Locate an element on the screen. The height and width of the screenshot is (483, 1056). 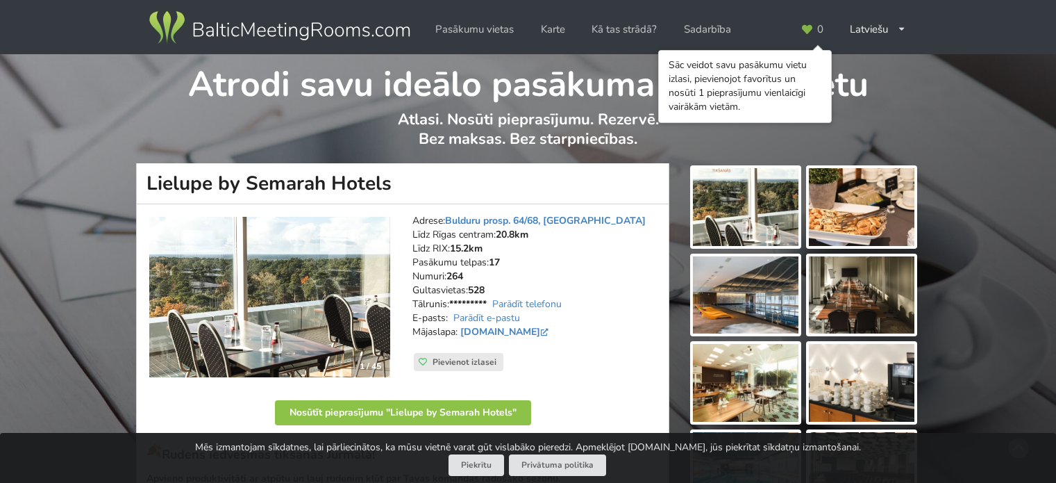
strong: 17 is located at coordinates (494, 262).